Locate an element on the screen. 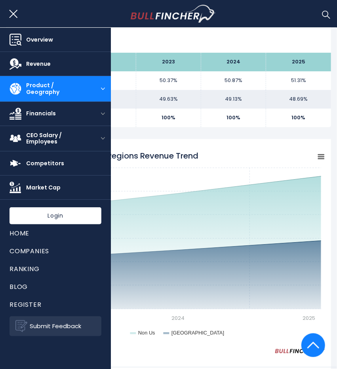 The height and width of the screenshot is (369, 337). td: 49.63% is located at coordinates (168, 99).